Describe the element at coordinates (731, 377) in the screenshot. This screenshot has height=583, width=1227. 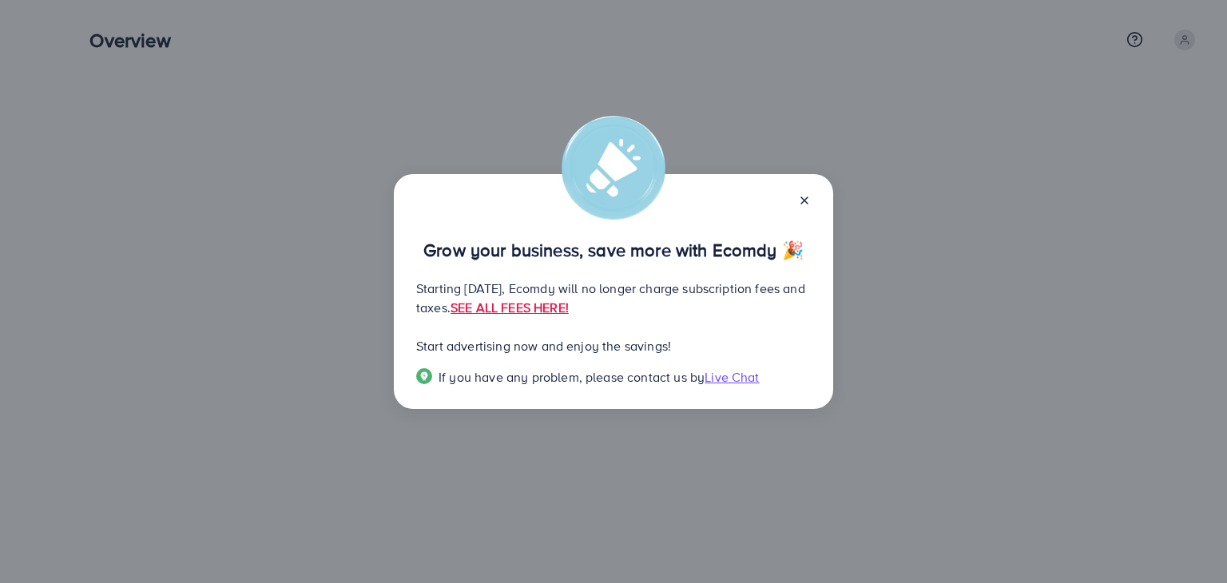
I see `span: Live Chat` at that location.